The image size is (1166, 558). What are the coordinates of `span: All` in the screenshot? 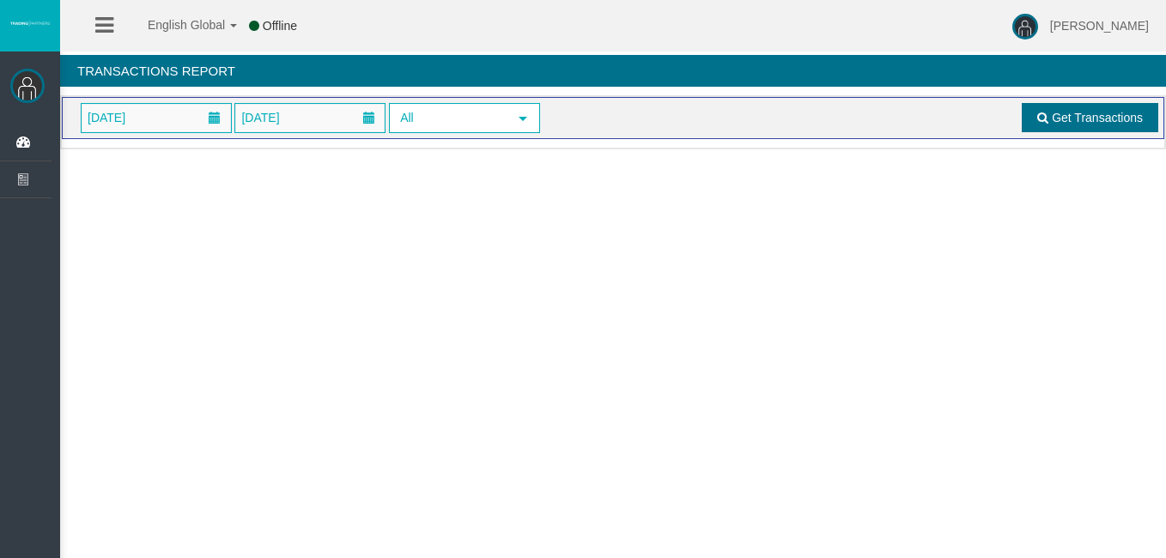 It's located at (449, 118).